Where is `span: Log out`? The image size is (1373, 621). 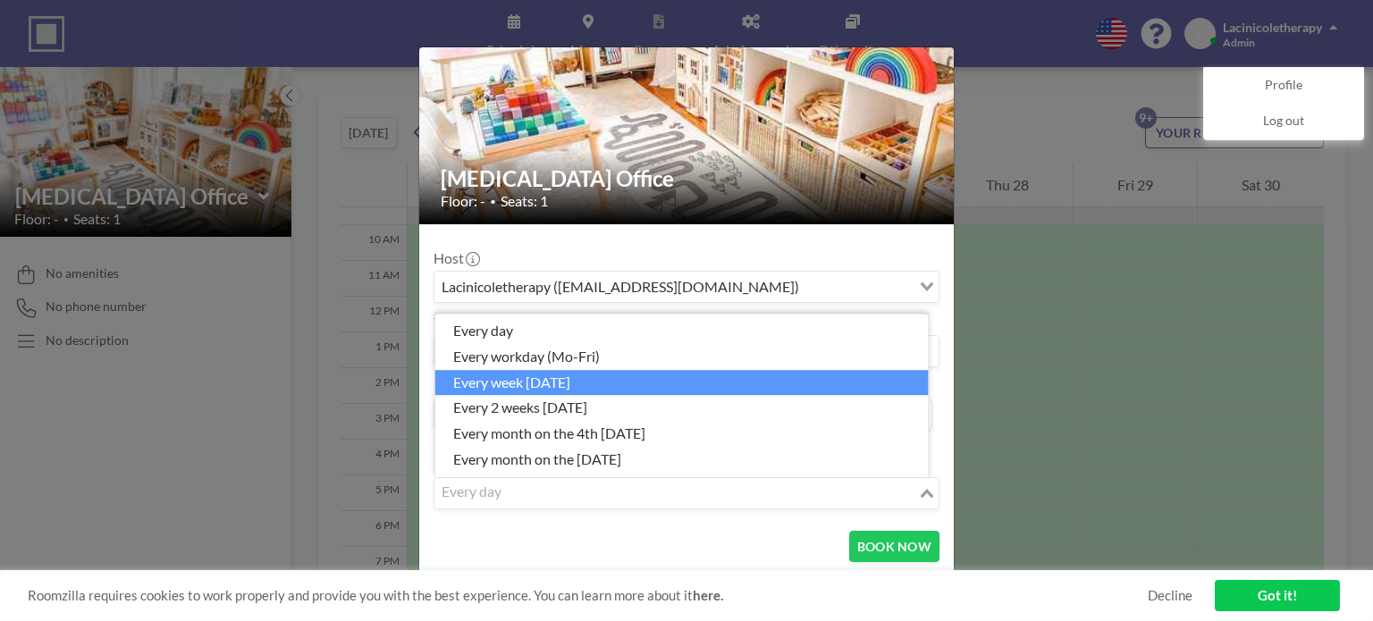
span: Log out is located at coordinates (1283, 122).